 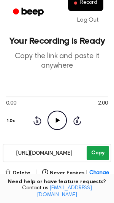 What do you see at coordinates (99, 173) in the screenshot?
I see `span: Change` at bounding box center [99, 173].